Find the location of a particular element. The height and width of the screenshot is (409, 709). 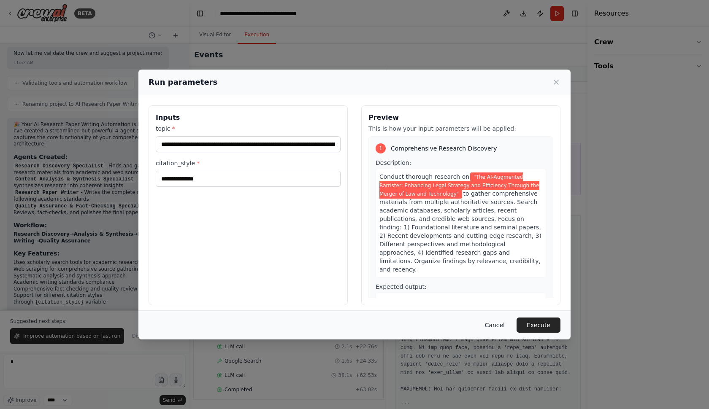

span: Variable: topic is located at coordinates (459, 186).